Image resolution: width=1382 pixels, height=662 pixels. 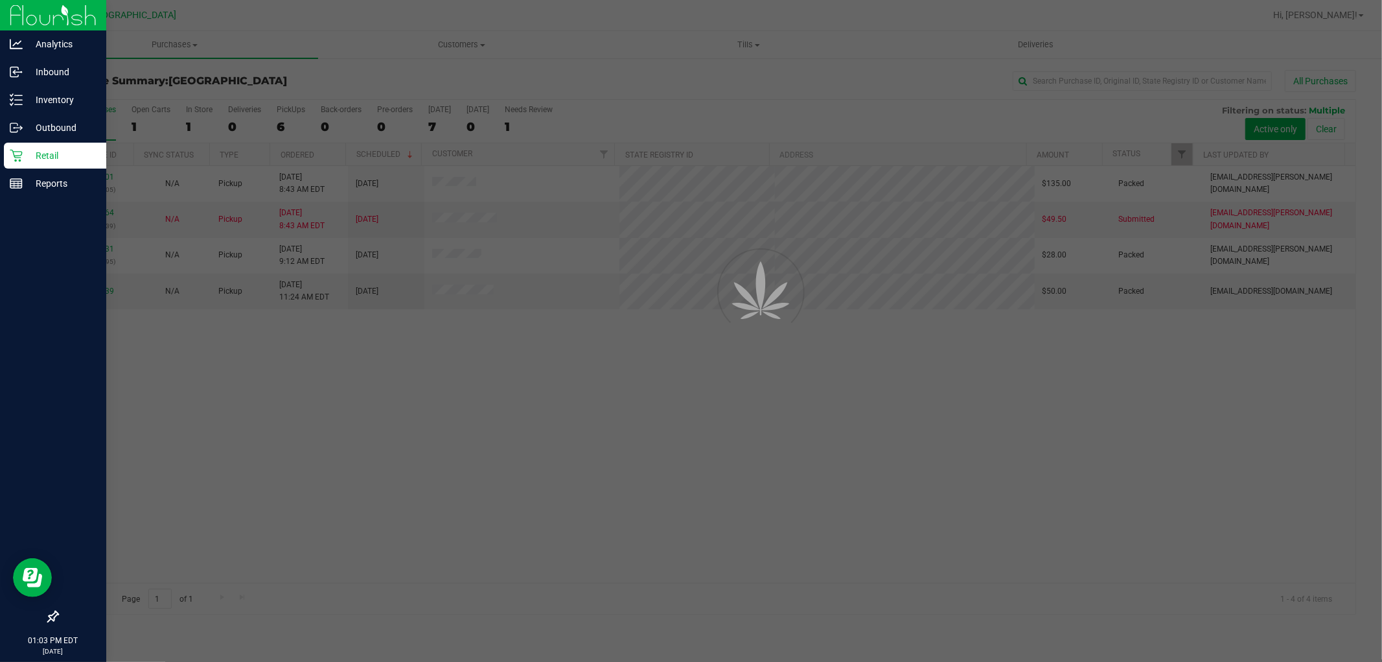 I want to click on p: Inventory, so click(x=62, y=100).